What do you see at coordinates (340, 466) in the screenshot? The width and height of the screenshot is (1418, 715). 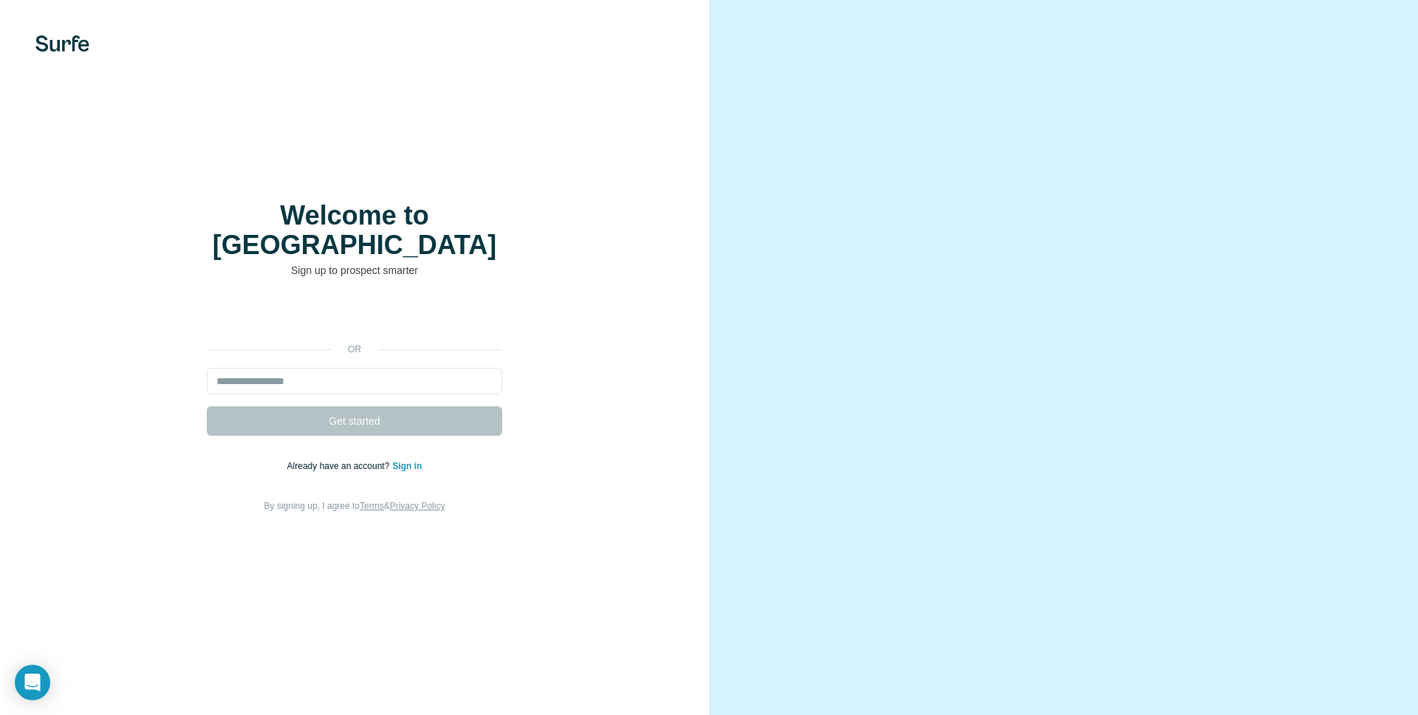 I see `span: Already have an account?` at bounding box center [340, 466].